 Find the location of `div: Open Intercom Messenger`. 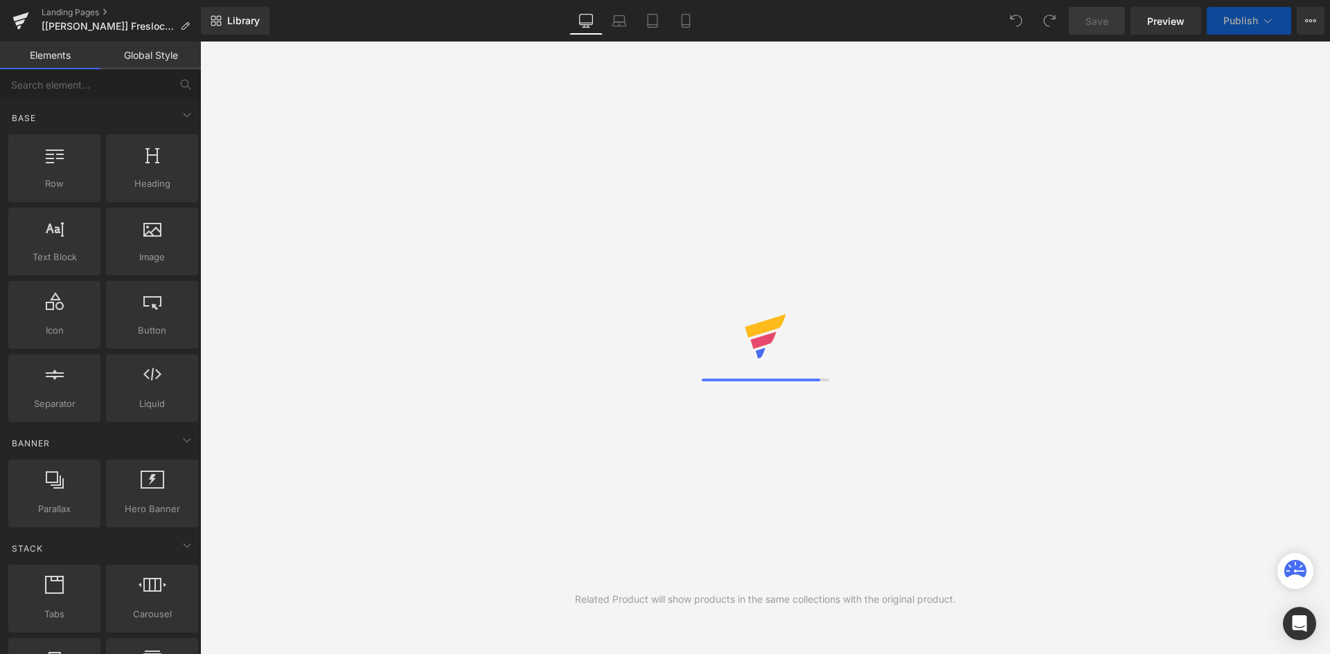

div: Open Intercom Messenger is located at coordinates (1299, 624).